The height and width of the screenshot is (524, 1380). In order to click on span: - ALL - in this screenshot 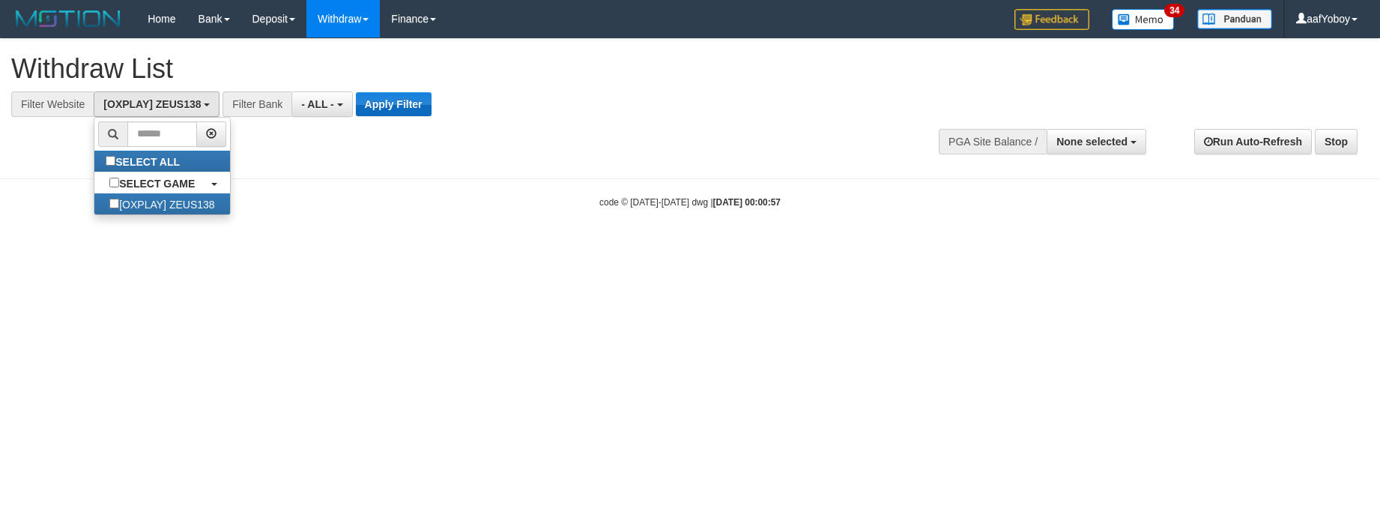, I will do `click(318, 104)`.